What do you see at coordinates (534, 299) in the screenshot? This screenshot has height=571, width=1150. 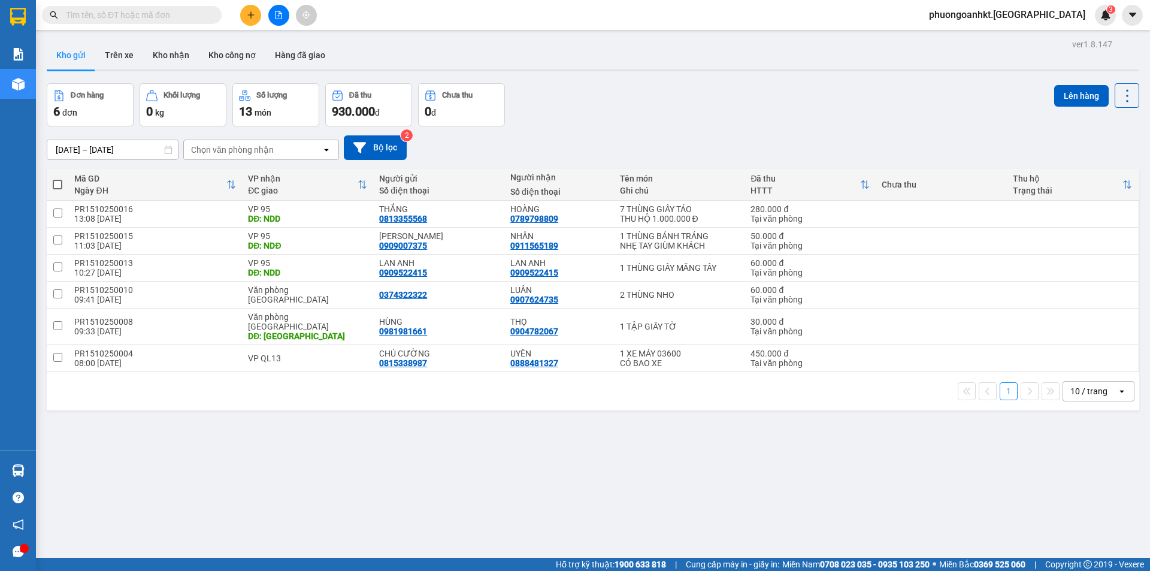 I see `div: 0907624735` at bounding box center [534, 299].